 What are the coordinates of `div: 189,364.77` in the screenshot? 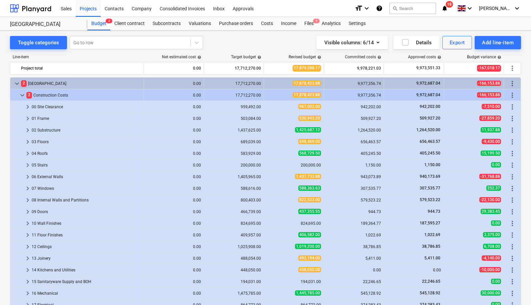 It's located at (354, 224).